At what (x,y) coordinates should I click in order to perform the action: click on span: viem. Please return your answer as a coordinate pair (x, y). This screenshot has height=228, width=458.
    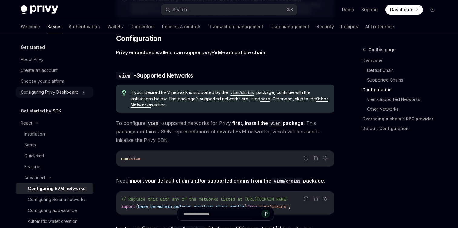
    Looking at the image, I should click on (136, 158).